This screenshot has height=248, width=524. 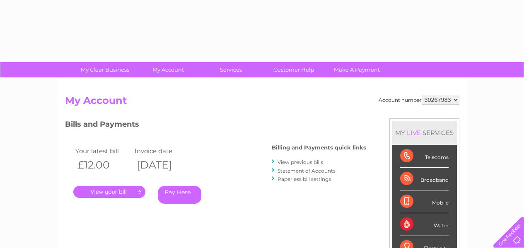 I want to click on h4: Billing and Payments quick links, so click(x=319, y=148).